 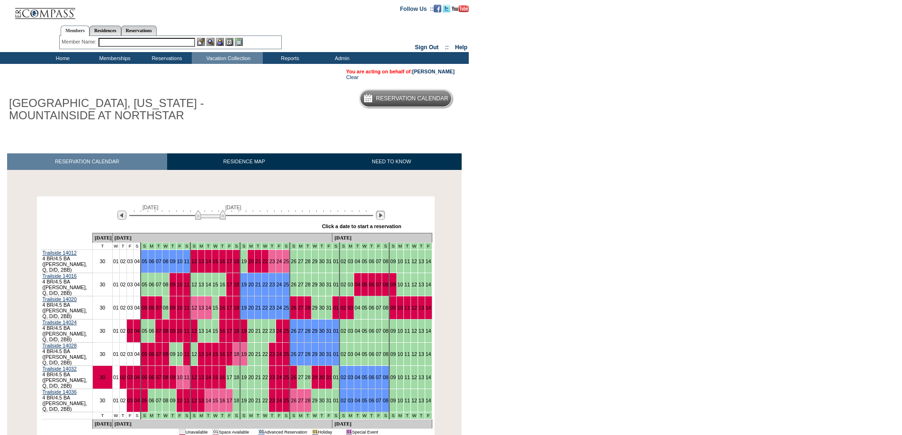 I want to click on a: 24, so click(x=279, y=377).